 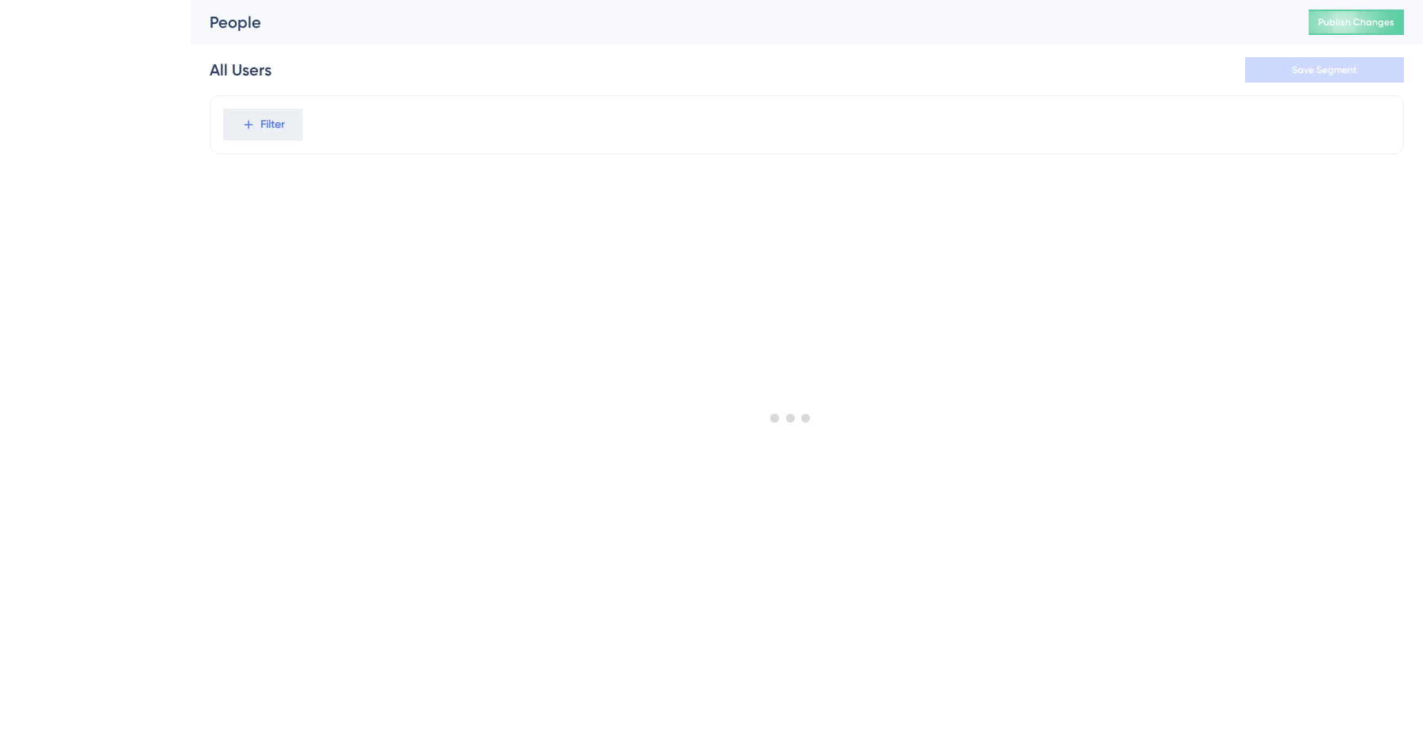 What do you see at coordinates (739, 22) in the screenshot?
I see `div: People` at bounding box center [739, 22].